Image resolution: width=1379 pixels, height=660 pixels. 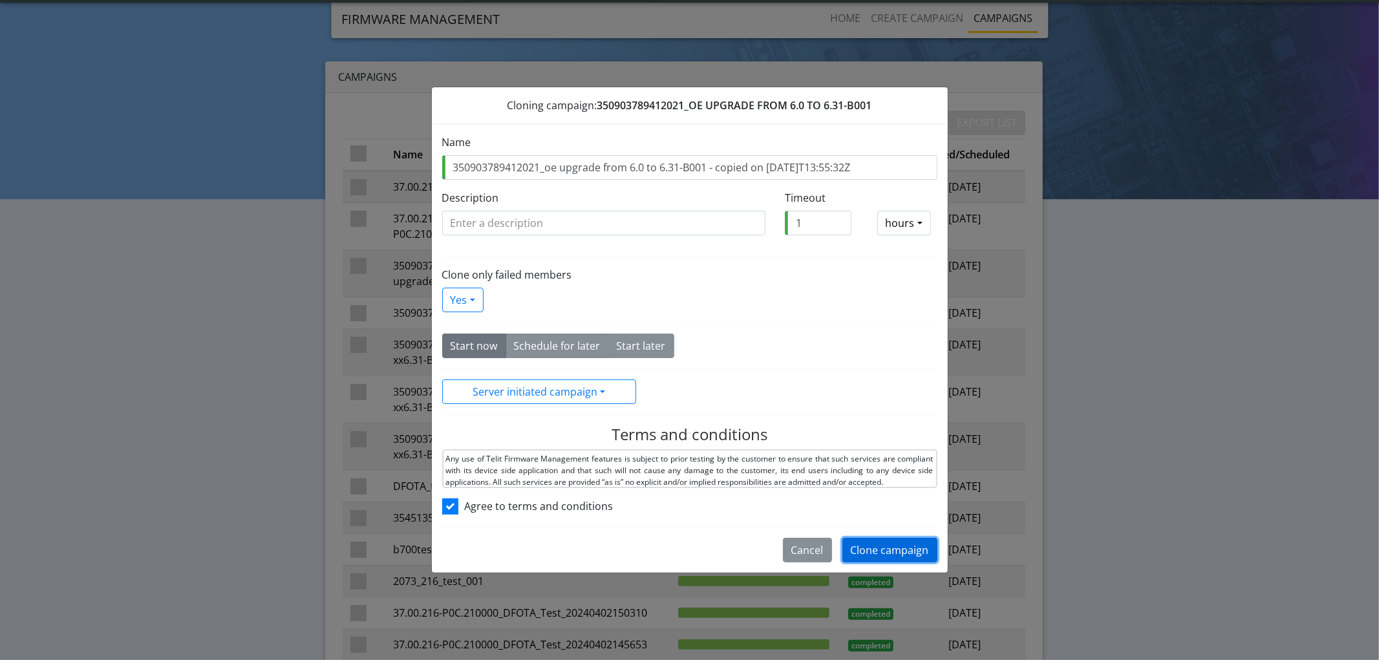 What do you see at coordinates (539, 392) in the screenshot?
I see `button: Server initiated campaign` at bounding box center [539, 392].